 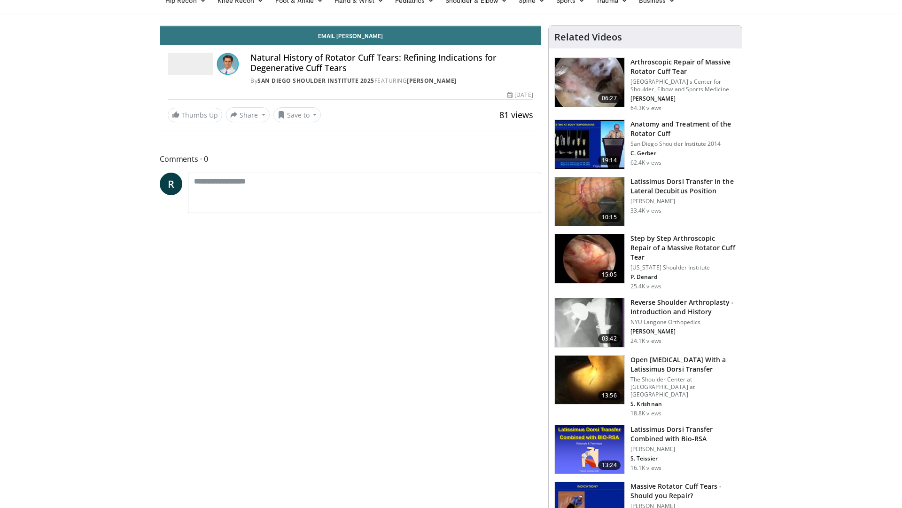 What do you see at coordinates (683, 404) in the screenshot?
I see `p: S. Krishnan` at bounding box center [683, 404].